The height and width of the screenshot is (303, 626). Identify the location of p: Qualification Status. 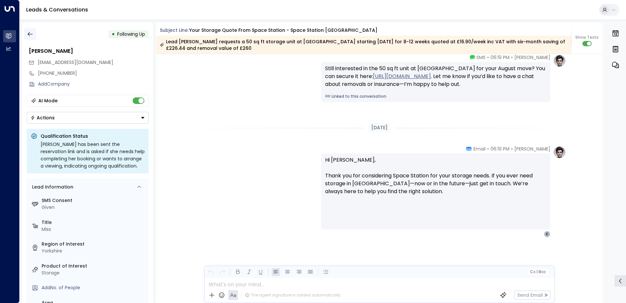
(93, 136).